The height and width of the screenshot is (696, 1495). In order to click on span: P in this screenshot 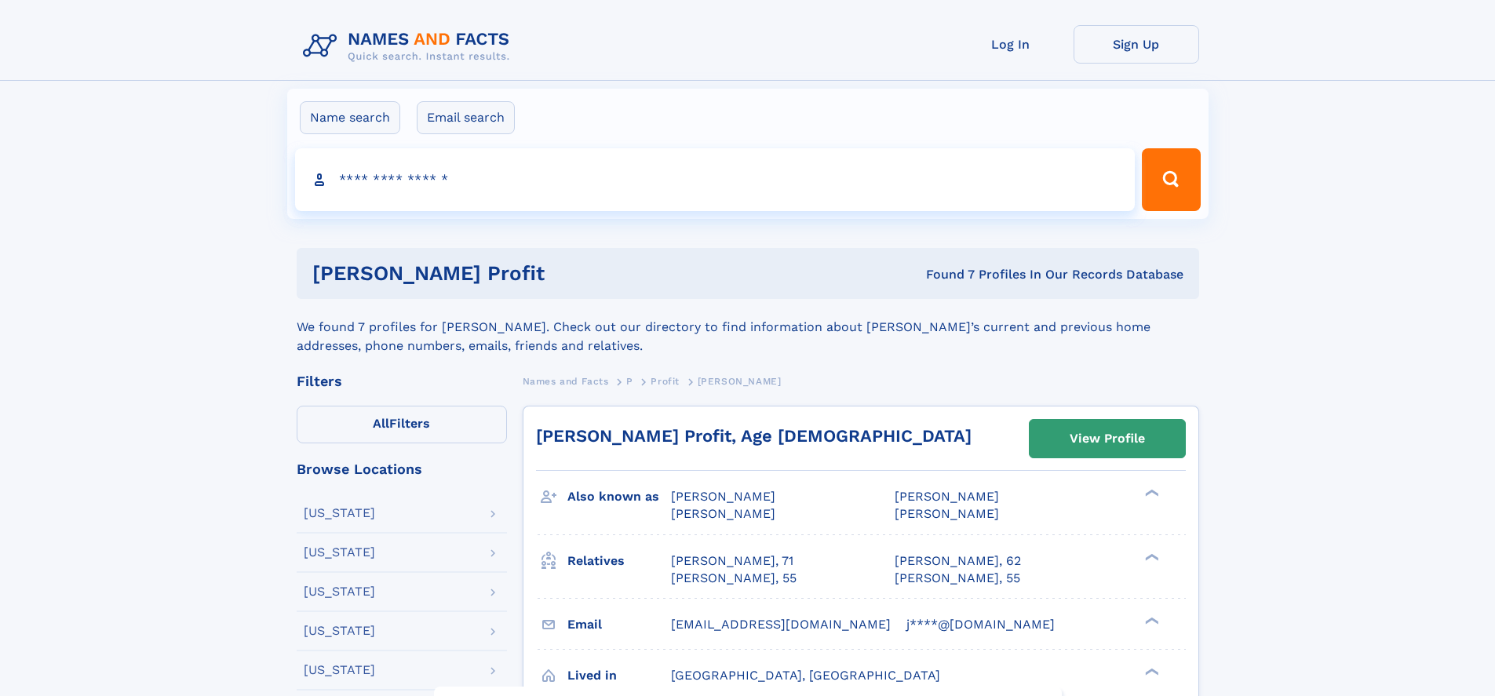, I will do `click(629, 381)`.